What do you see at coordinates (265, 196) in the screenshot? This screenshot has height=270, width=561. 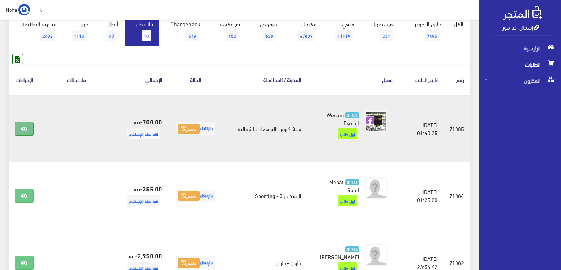 I see `td: الإسكندرية - Sporting` at bounding box center [265, 196].